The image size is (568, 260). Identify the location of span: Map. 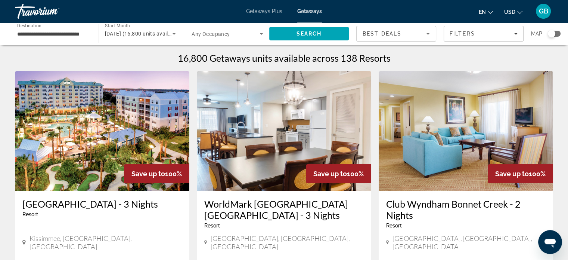
(537, 34).